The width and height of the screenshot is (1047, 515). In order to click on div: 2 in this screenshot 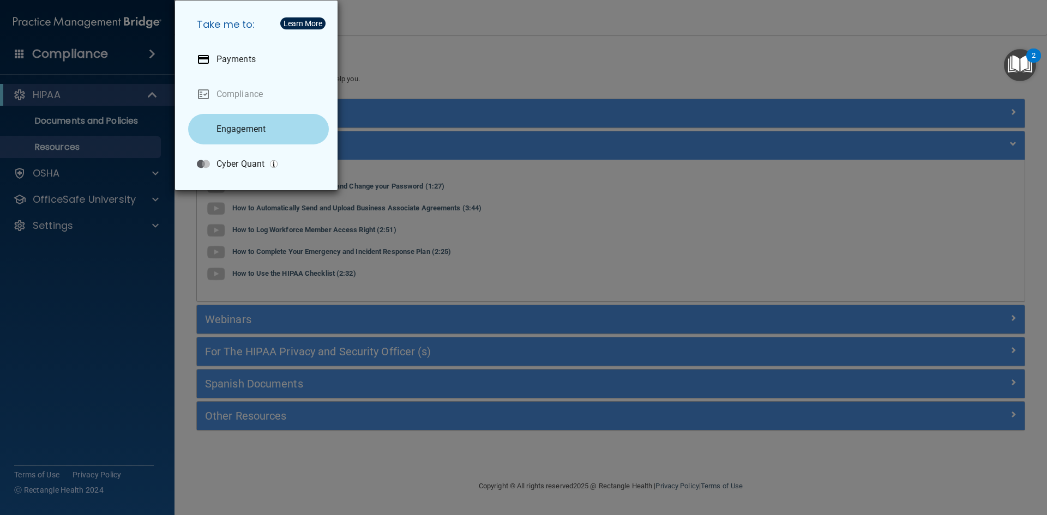, I will do `click(1033, 63)`.